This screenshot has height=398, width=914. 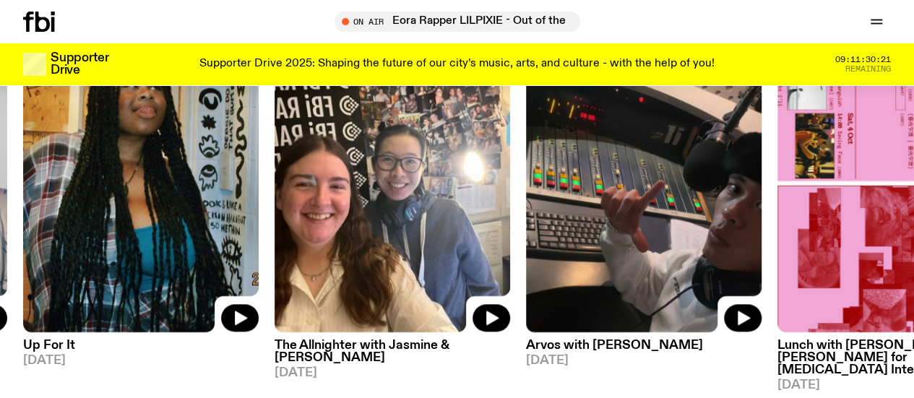 I want to click on p: Supporter Drive 2025: Shaping the future of our city’s music, arts, and culture - with the help o..., so click(x=457, y=64).